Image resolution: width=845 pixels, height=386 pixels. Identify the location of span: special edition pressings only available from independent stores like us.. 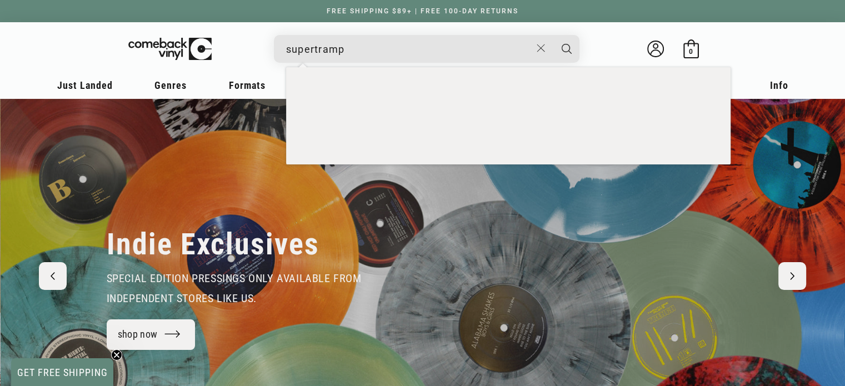
(234, 288).